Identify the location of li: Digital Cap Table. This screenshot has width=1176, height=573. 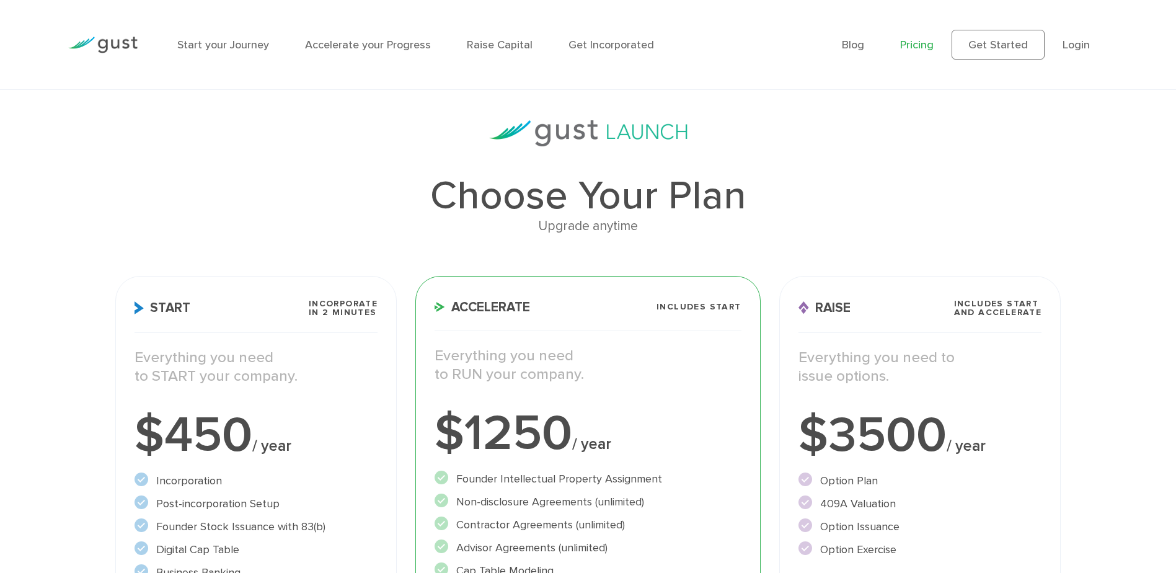
(256, 549).